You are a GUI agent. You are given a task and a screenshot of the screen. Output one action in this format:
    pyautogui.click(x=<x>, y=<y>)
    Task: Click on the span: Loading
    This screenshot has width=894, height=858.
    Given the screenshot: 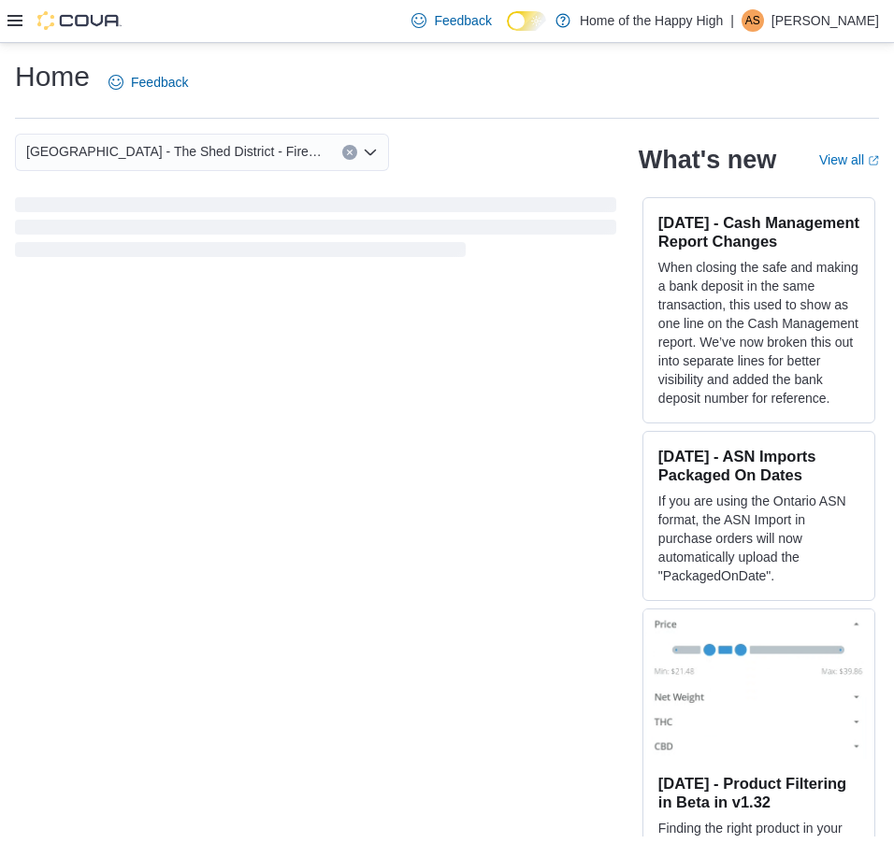 What is the action you would take?
    pyautogui.click(x=315, y=231)
    